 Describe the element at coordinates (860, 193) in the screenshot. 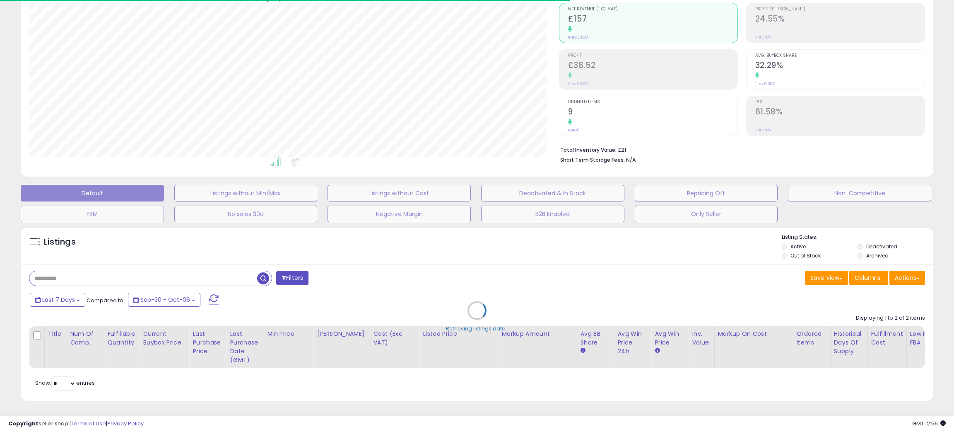

I see `button: Non-Competitive` at that location.